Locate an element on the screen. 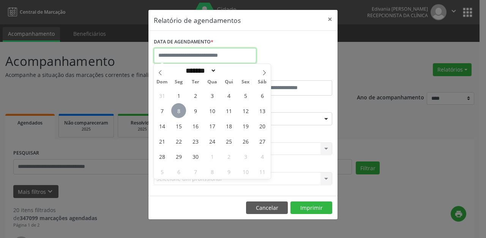  span: Setembro 17, 2025 is located at coordinates (212, 125).